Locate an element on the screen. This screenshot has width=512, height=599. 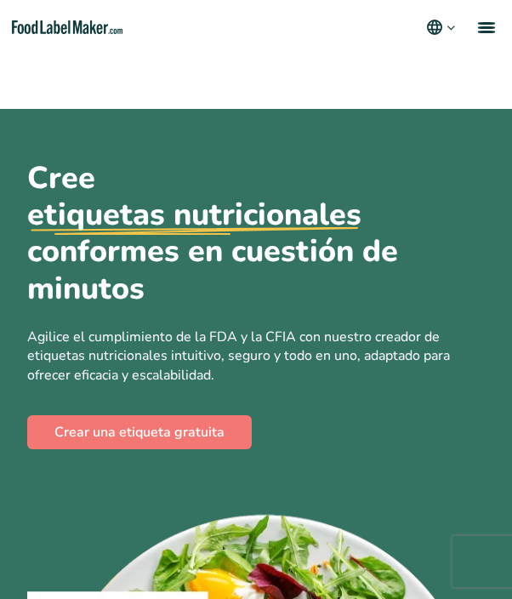
h1: Cree conformes en cuestión de minutos is located at coordinates (214, 207).